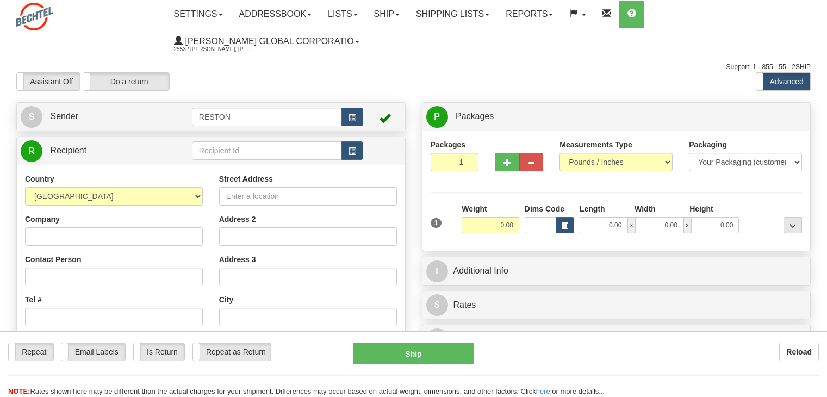  What do you see at coordinates (267, 151) in the screenshot?
I see `input: Recipient Id` at bounding box center [267, 151].